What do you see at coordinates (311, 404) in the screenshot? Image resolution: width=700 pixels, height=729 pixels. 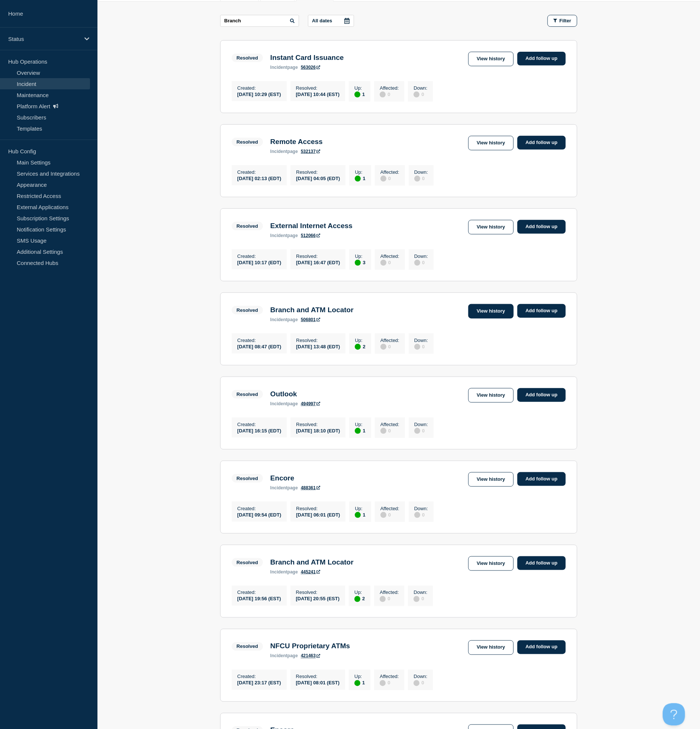 I see `a: 494997` at bounding box center [311, 404].